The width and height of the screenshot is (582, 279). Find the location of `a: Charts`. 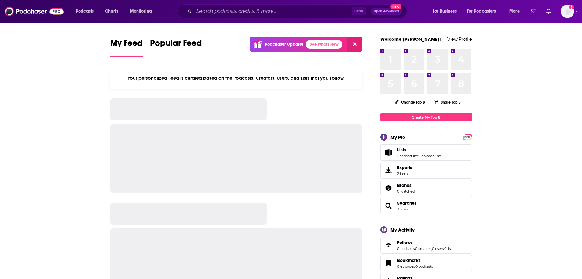

a: Charts is located at coordinates (112, 11).